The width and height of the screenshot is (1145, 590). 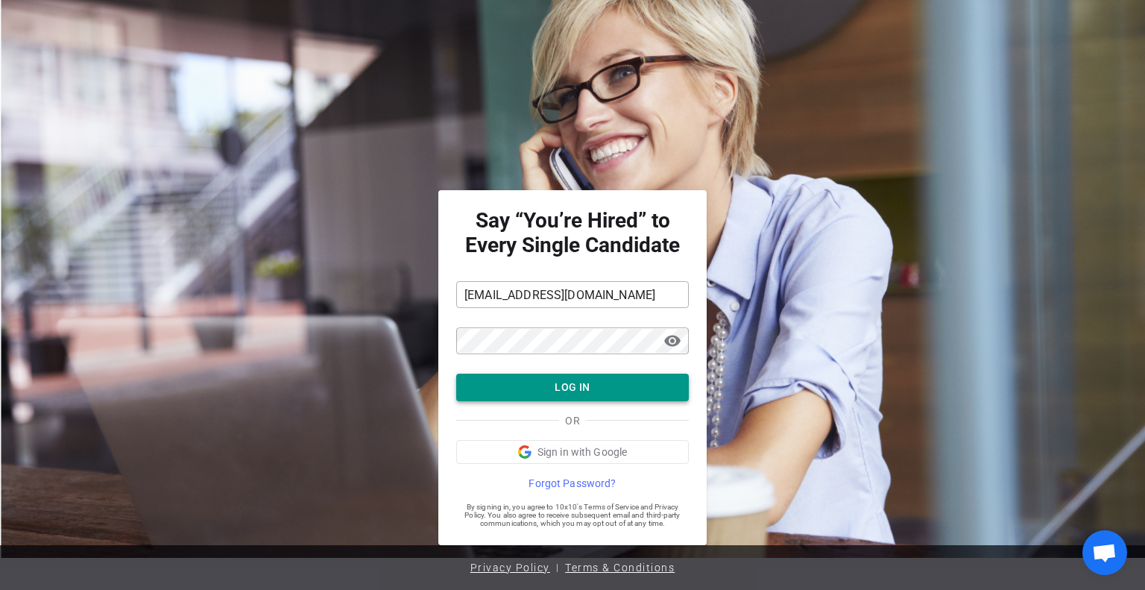 What do you see at coordinates (573, 387) in the screenshot?
I see `button: LOG IN` at bounding box center [573, 387].